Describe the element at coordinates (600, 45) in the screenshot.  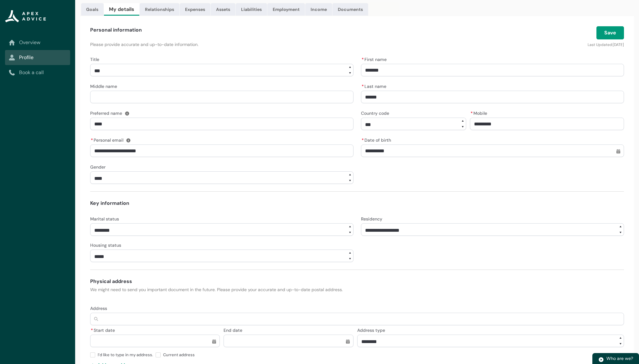
I see `lightning-formatted-text: Last Updated:` at that location.